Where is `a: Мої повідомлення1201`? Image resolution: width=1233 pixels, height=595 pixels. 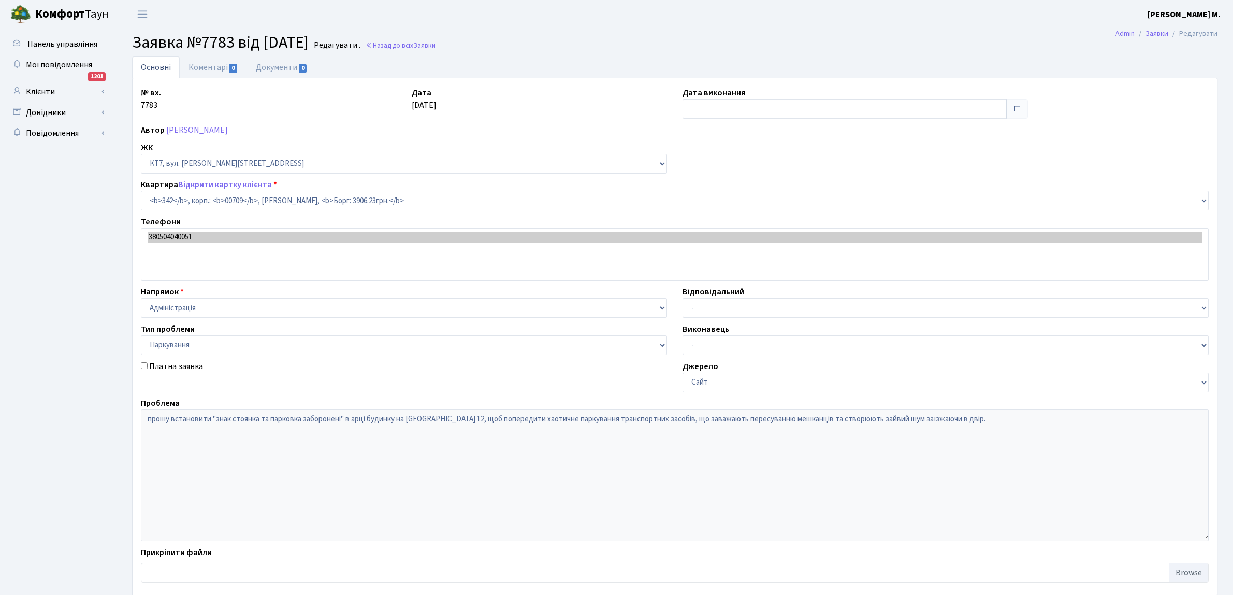 a: Мої повідомлення1201 is located at coordinates (57, 65).